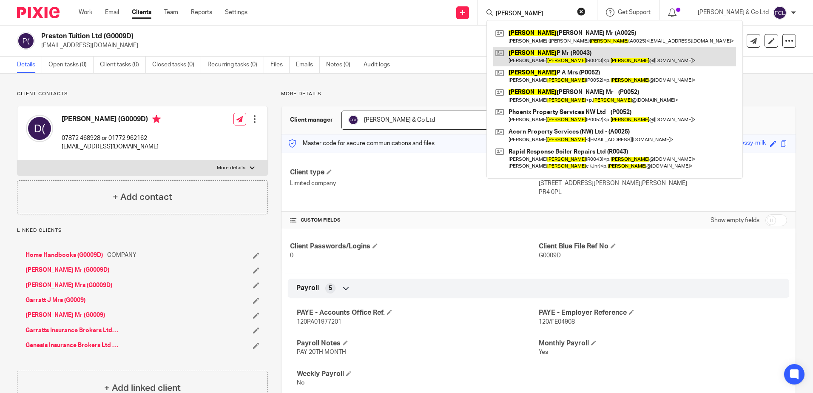  I want to click on a: Closed tasks (0), so click(177, 65).